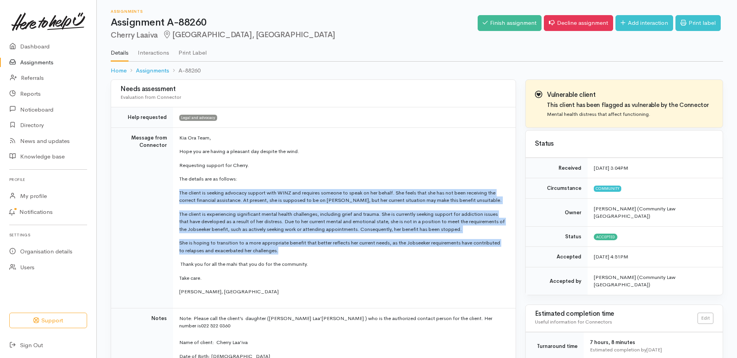 This screenshot has width=737, height=358. I want to click on div: Estimated completion by, so click(652, 350).